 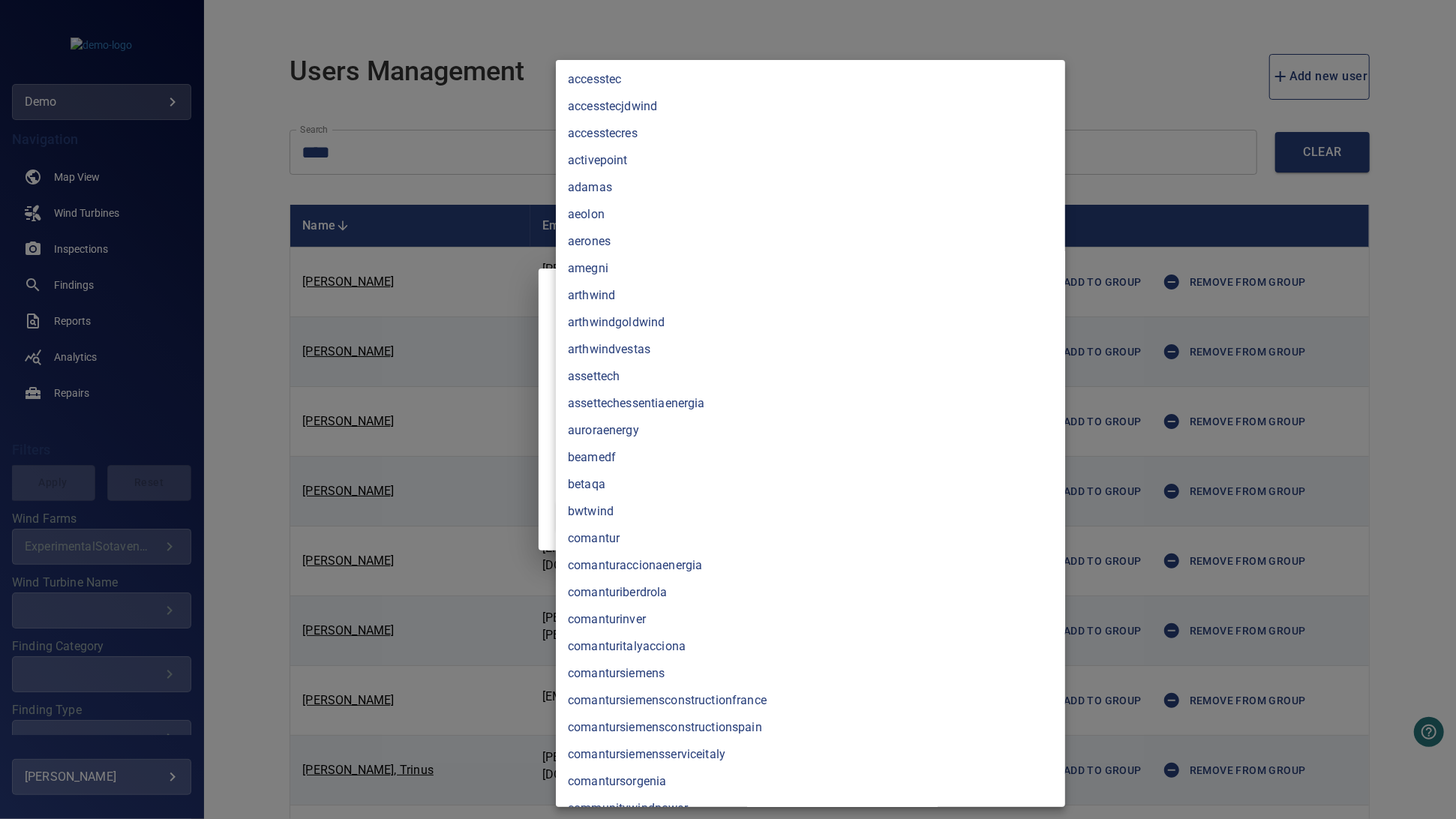 What do you see at coordinates (811, 728) in the screenshot?
I see `li: comantursiemensconstructionspain` at bounding box center [811, 728].